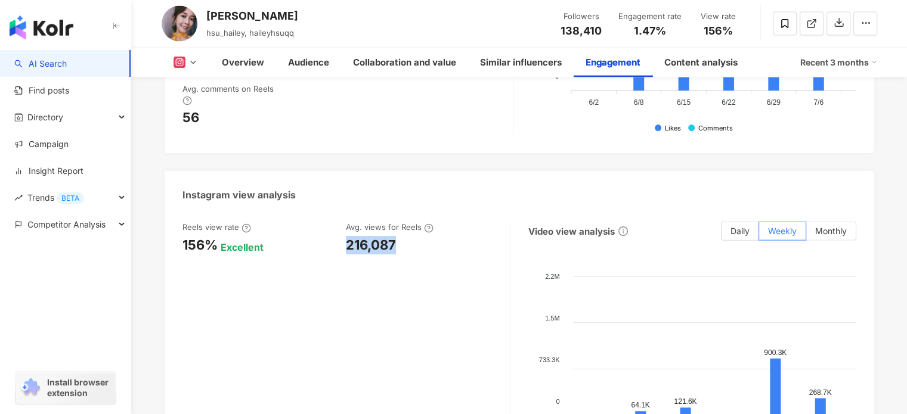 Image resolution: width=907 pixels, height=414 pixels. What do you see at coordinates (308, 63) in the screenshot?
I see `div: Audience` at bounding box center [308, 63].